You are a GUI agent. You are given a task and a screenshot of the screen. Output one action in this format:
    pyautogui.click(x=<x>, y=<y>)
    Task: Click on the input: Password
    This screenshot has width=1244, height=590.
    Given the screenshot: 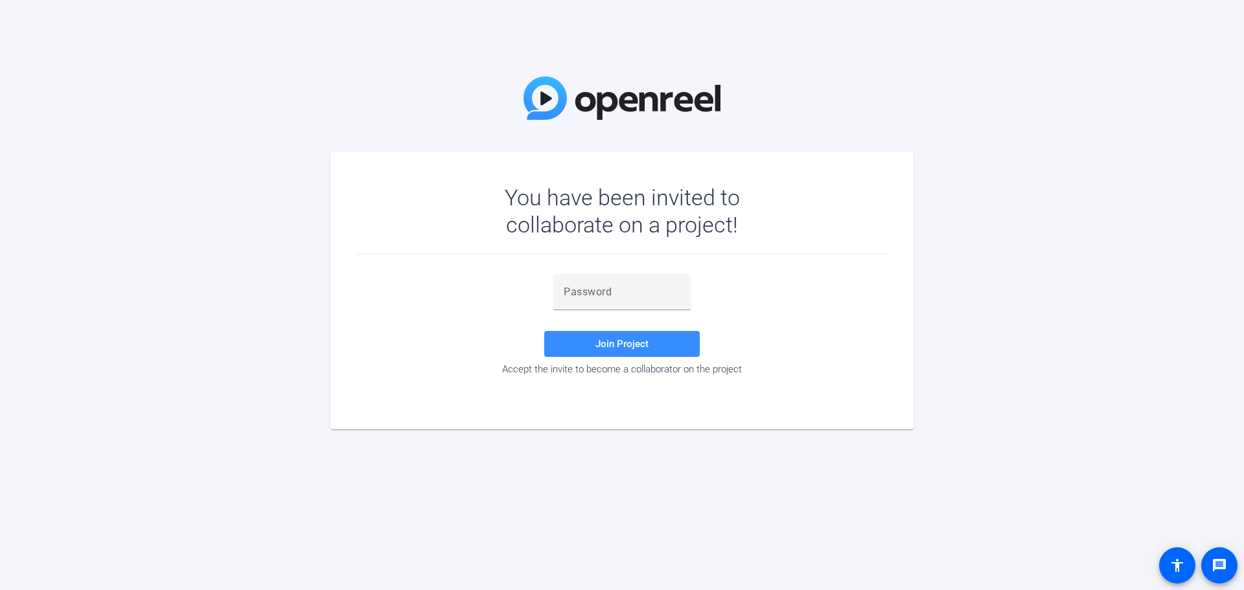 What is the action you would take?
    pyautogui.click(x=622, y=292)
    